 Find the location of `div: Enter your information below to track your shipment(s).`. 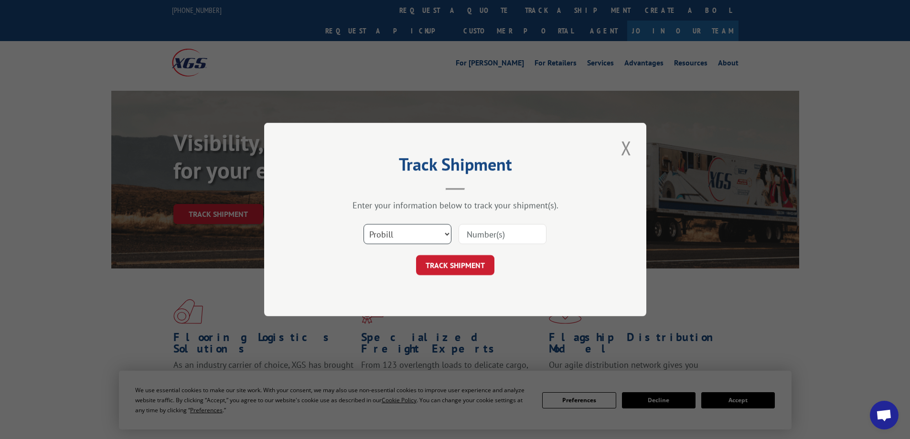

div: Enter your information below to track your shipment(s). is located at coordinates (455, 205).